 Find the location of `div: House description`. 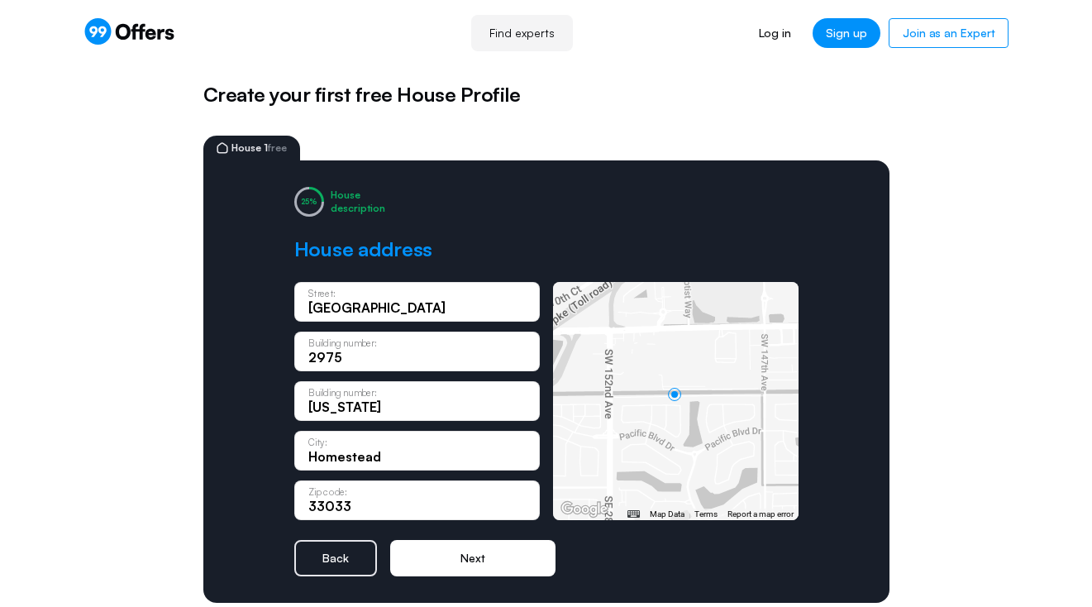

div: House description is located at coordinates (358, 201).